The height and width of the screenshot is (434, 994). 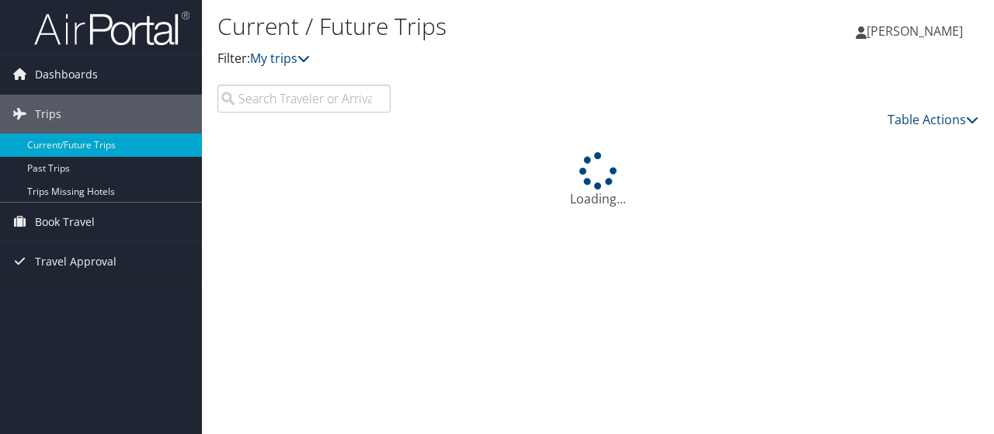 I want to click on h1: Current / Future Trips, so click(x=470, y=26).